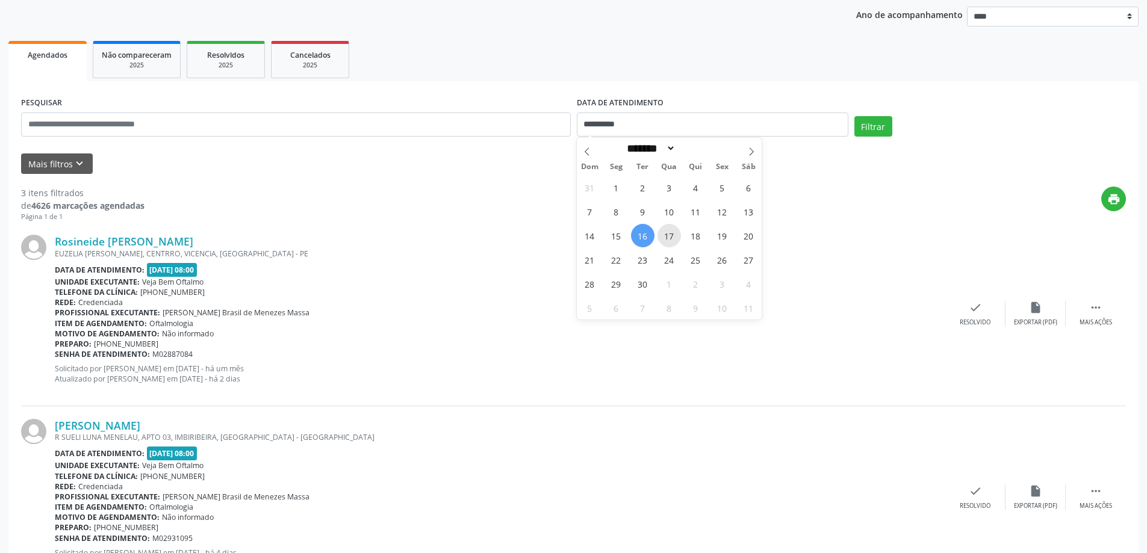  I want to click on i: print, so click(1114, 199).